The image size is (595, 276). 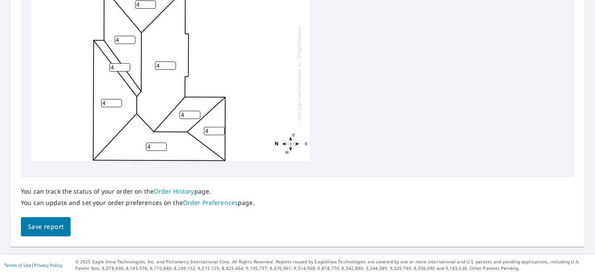 I want to click on p: You can update and set your order preferences on the page., so click(x=138, y=202).